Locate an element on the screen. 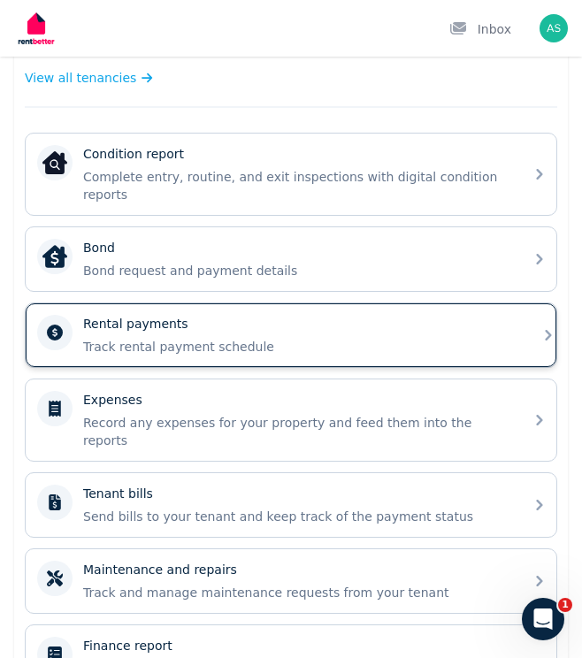  a: ExpensesRecord any expenses for your property and feed them into the reports is located at coordinates (291, 420).